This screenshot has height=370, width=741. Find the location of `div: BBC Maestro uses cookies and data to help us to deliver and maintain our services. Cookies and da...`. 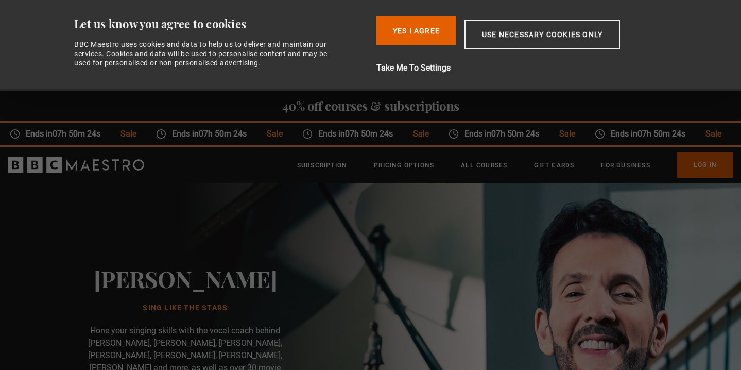

div: BBC Maestro uses cookies and data to help us to deliver and maintain our services. Cookies and da... is located at coordinates (206, 54).